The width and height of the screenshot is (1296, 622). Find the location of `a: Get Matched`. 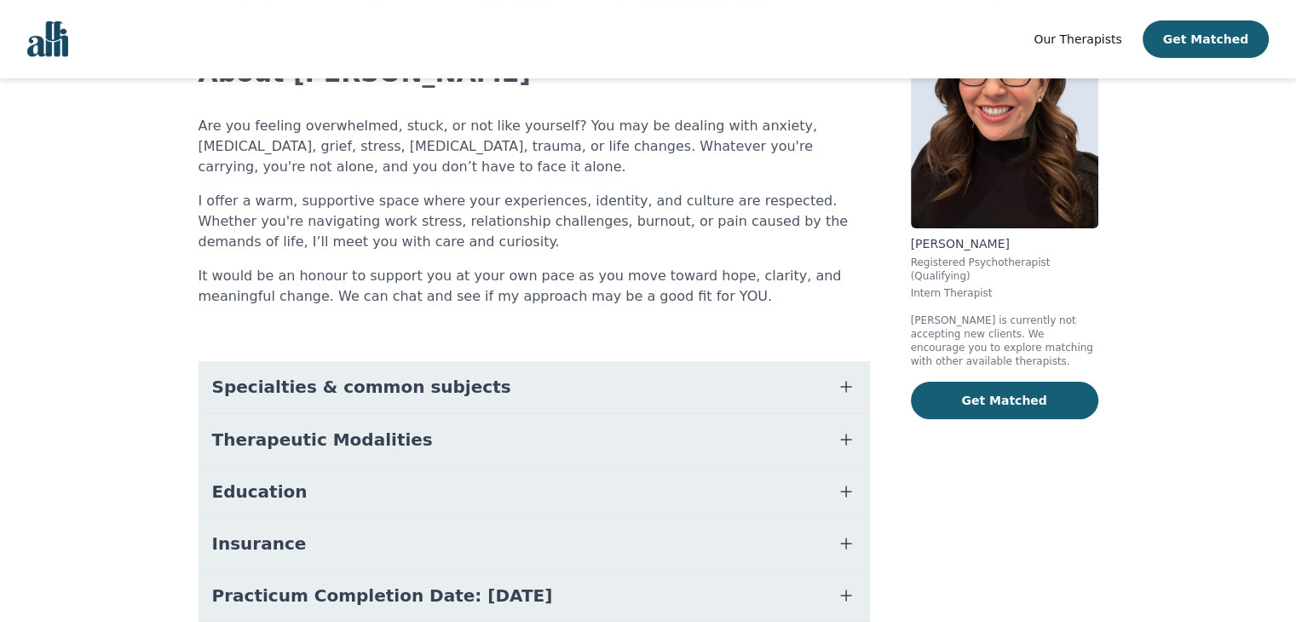

a: Get Matched is located at coordinates (1206, 39).